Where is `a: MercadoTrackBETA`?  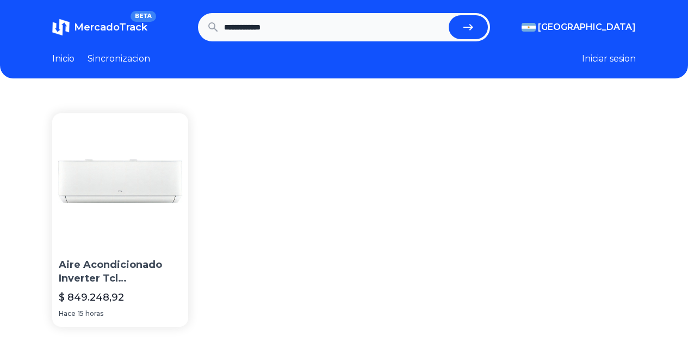
a: MercadoTrackBETA is located at coordinates (100, 27).